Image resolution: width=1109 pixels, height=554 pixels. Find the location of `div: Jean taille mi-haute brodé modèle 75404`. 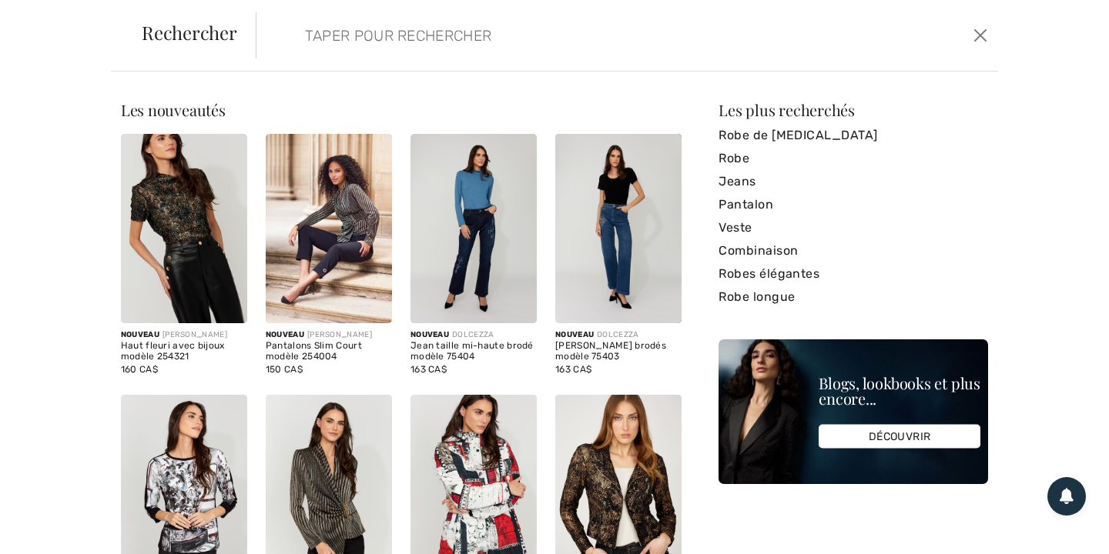

div: Jean taille mi-haute brodé modèle 75404 is located at coordinates (473, 352).